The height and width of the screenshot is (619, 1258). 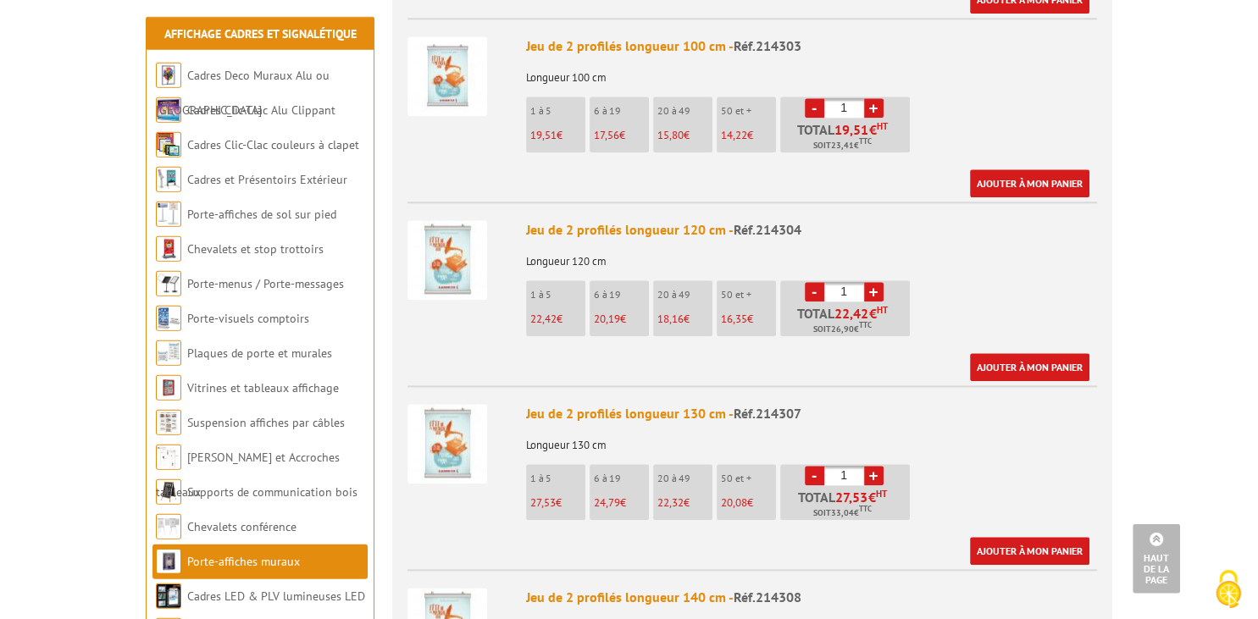 I want to click on a: Haut de la page, so click(x=1157, y=559).